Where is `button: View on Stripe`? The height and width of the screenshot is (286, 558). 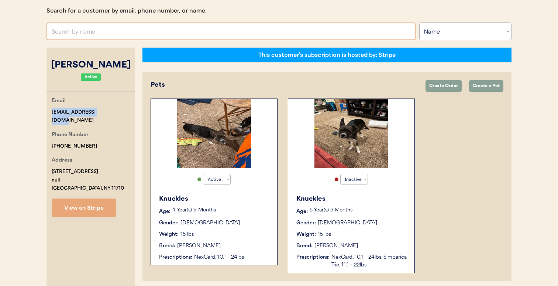 button: View on Stripe is located at coordinates (84, 208).